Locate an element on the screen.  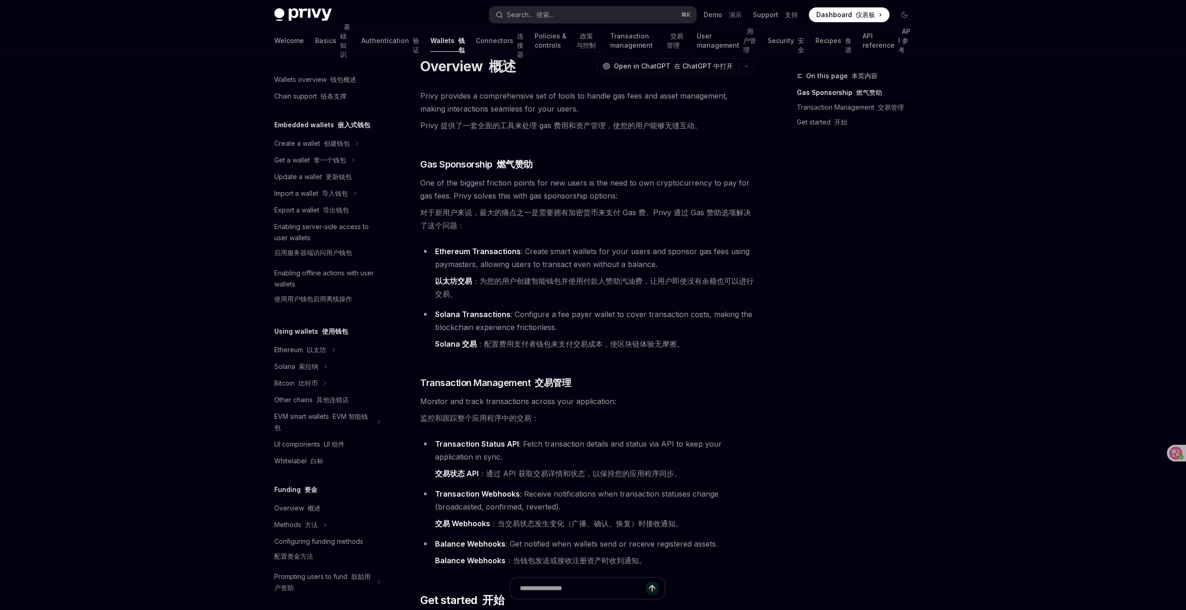
a: Enabling server-side access to user wallets启用服务器端访问用户钱包 is located at coordinates (326, 242).